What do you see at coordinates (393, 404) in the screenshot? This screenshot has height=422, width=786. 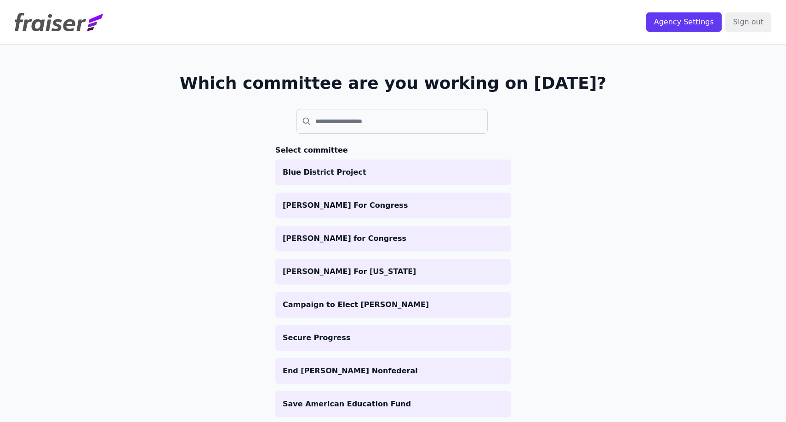 I see `p: Save American Education Fund` at bounding box center [393, 404].